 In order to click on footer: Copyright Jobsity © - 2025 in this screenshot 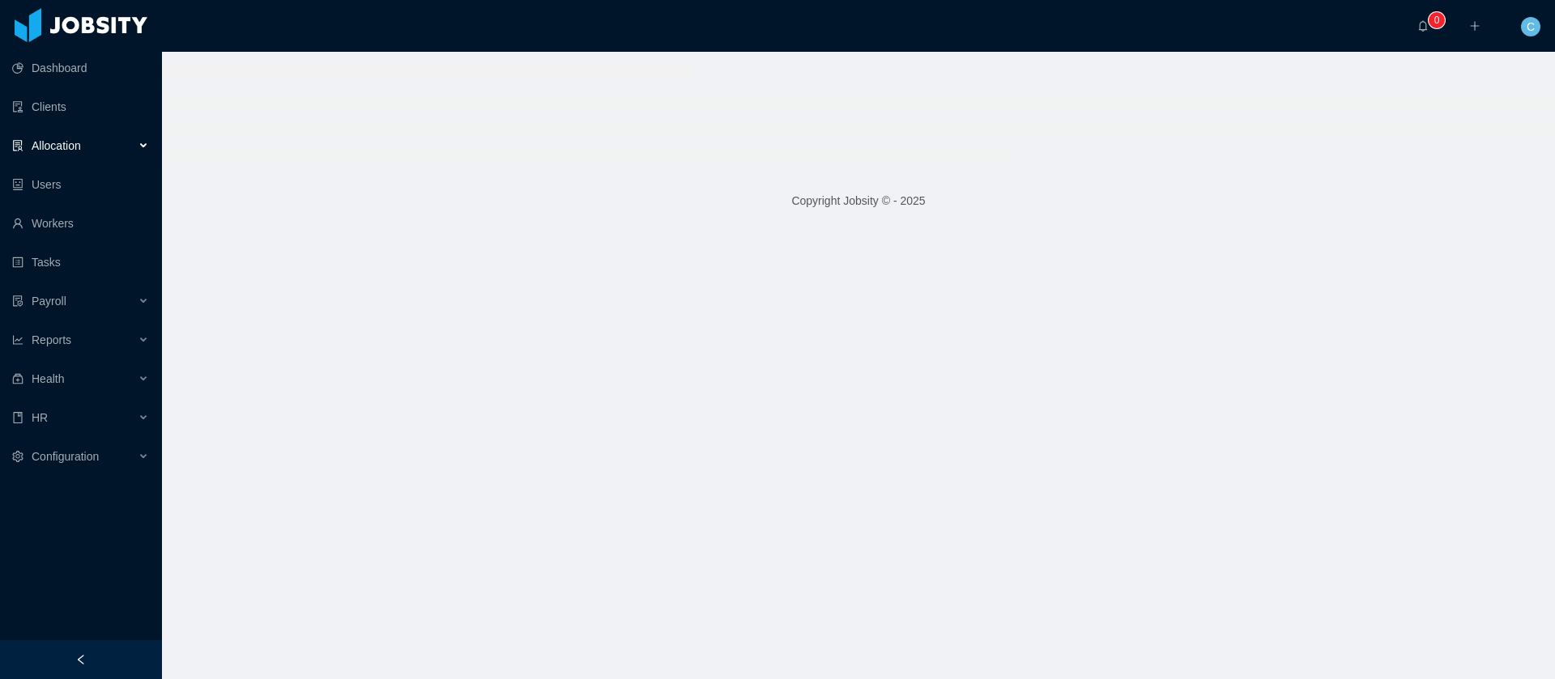, I will do `click(858, 201)`.